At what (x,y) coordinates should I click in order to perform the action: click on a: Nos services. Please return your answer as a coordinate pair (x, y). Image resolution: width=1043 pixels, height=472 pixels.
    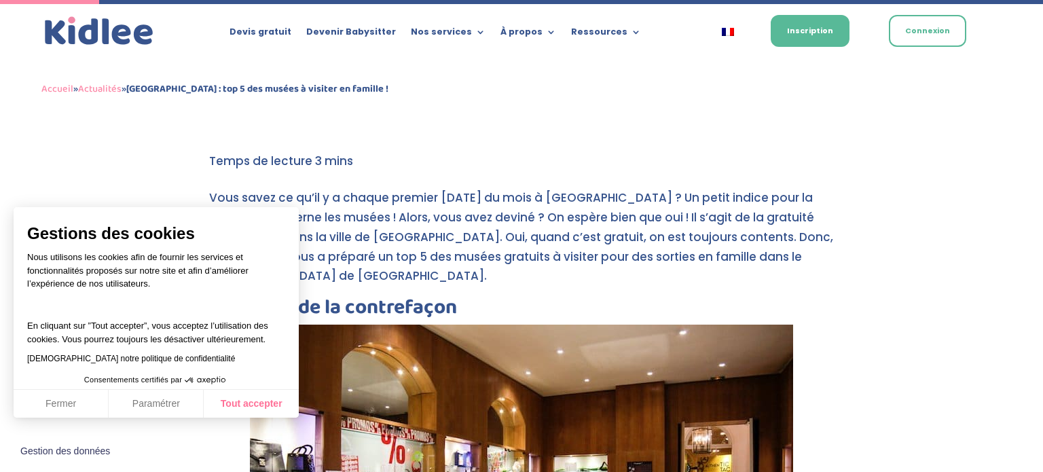
    Looking at the image, I should click on (448, 35).